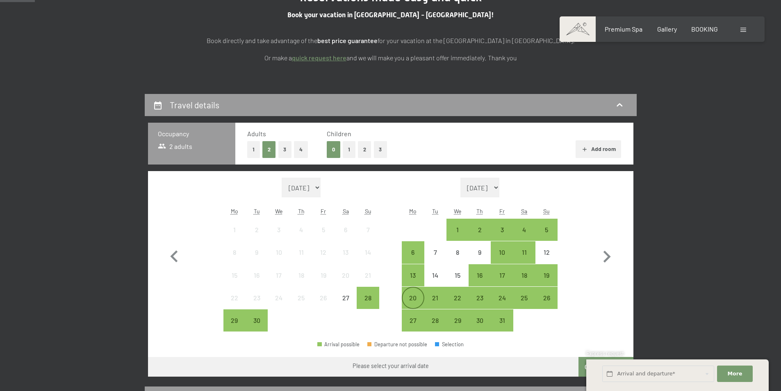  I want to click on div: Sun Sep 28 2025, so click(368, 298).